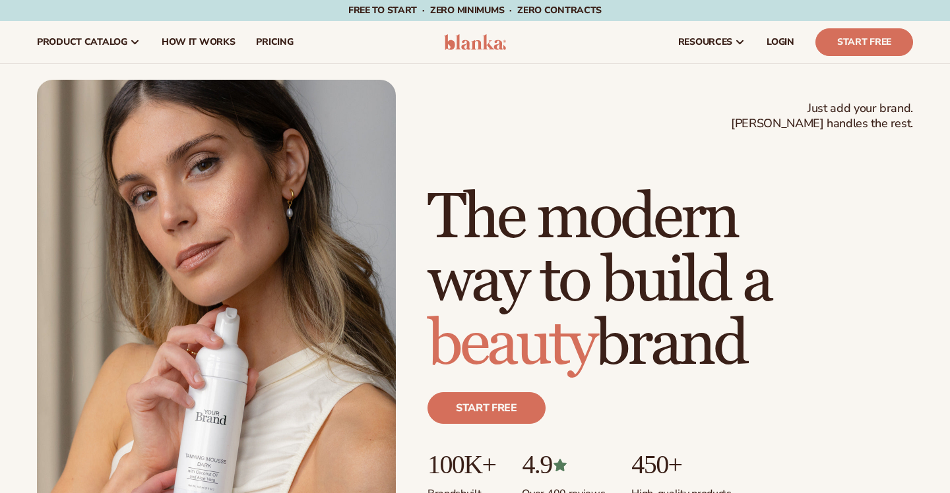 This screenshot has width=950, height=493. What do you see at coordinates (475, 42) in the screenshot?
I see `img: logo` at bounding box center [475, 42].